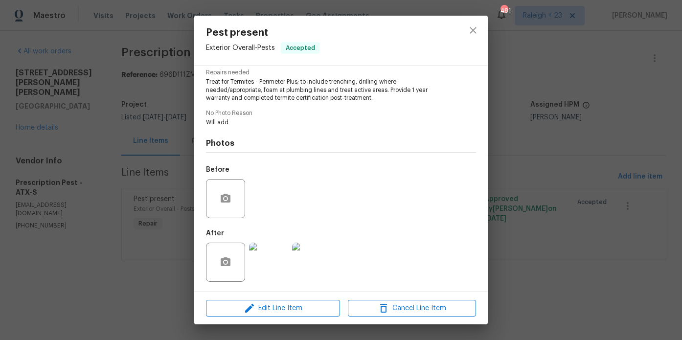 The width and height of the screenshot is (682, 340). What do you see at coordinates (240, 48) in the screenshot?
I see `span: Exterior Overall - Pests` at bounding box center [240, 48].